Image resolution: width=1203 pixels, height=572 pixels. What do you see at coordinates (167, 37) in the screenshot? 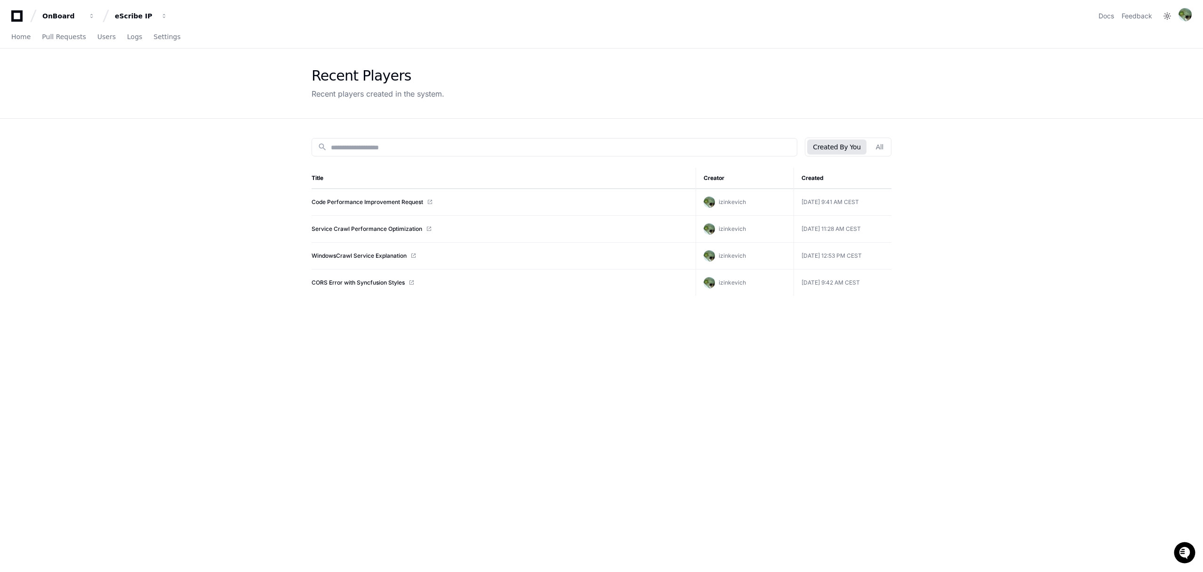
I see `span: Settings` at bounding box center [167, 37].